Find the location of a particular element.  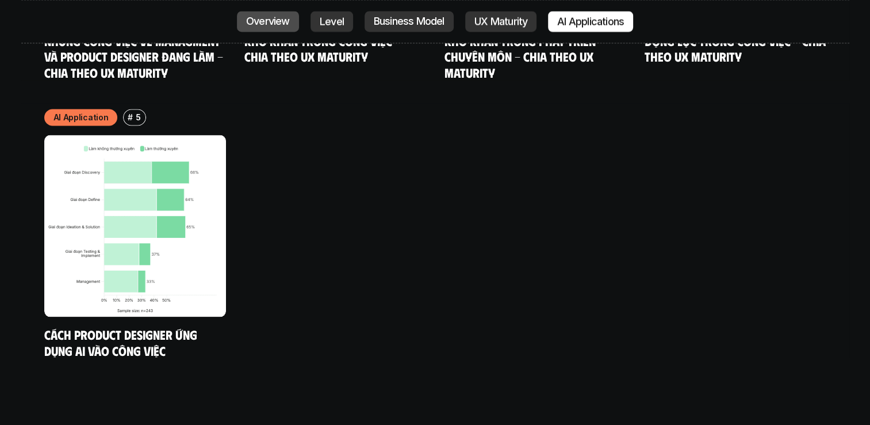

a: Khó khăn trong công việc - Chia theo UX Maturity is located at coordinates (324, 48).